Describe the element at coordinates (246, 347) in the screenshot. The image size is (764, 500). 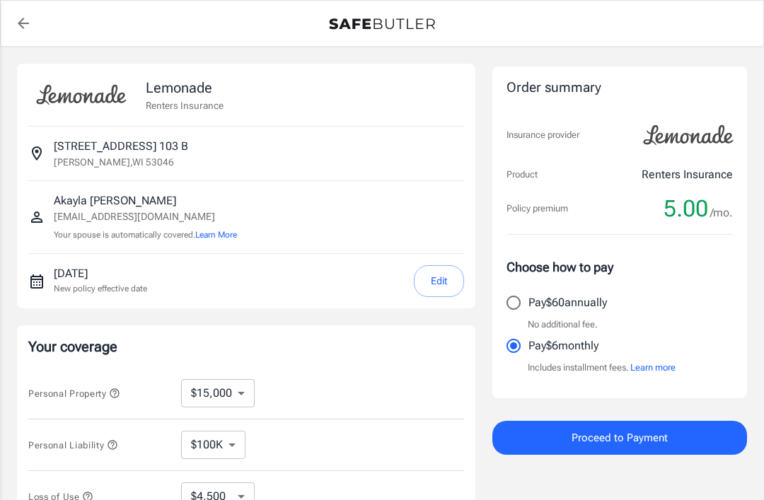
I see `p: Your coverage` at that location.